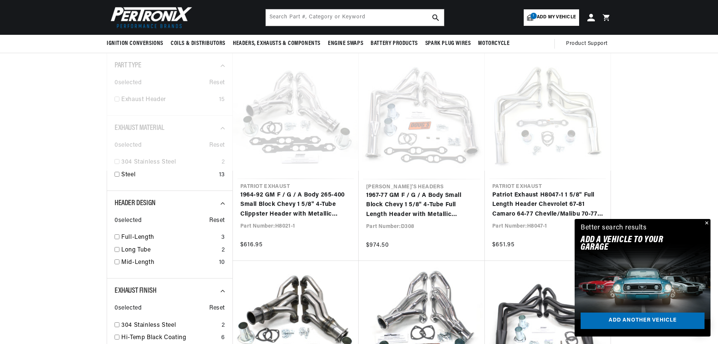 The height and width of the screenshot is (344, 718). What do you see at coordinates (223, 238) in the screenshot?
I see `div: 3` at bounding box center [223, 238].